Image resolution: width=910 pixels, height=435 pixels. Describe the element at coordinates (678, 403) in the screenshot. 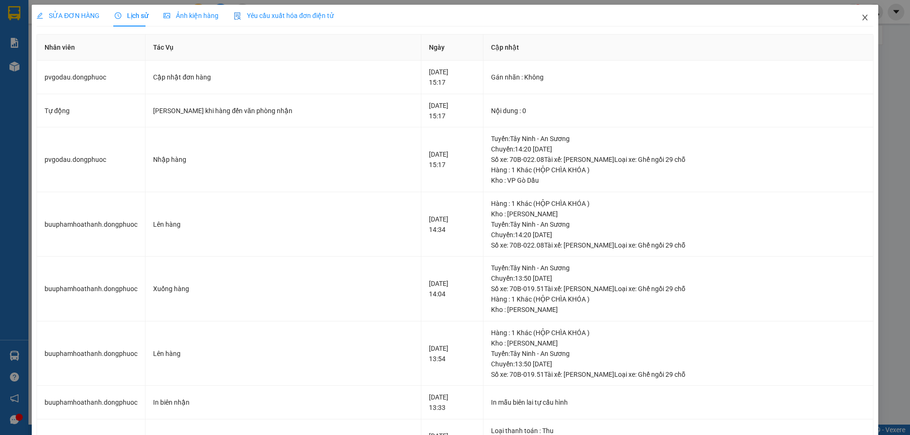

I see `div: In mẫu biên lai tự cấu hình` at that location.